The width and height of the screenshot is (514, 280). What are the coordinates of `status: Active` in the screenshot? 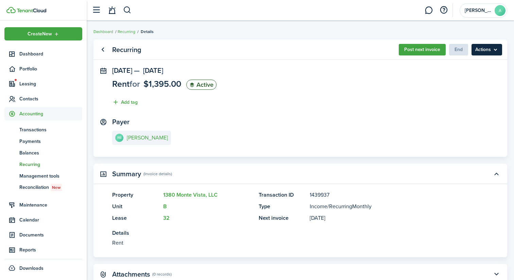 It's located at (201, 85).